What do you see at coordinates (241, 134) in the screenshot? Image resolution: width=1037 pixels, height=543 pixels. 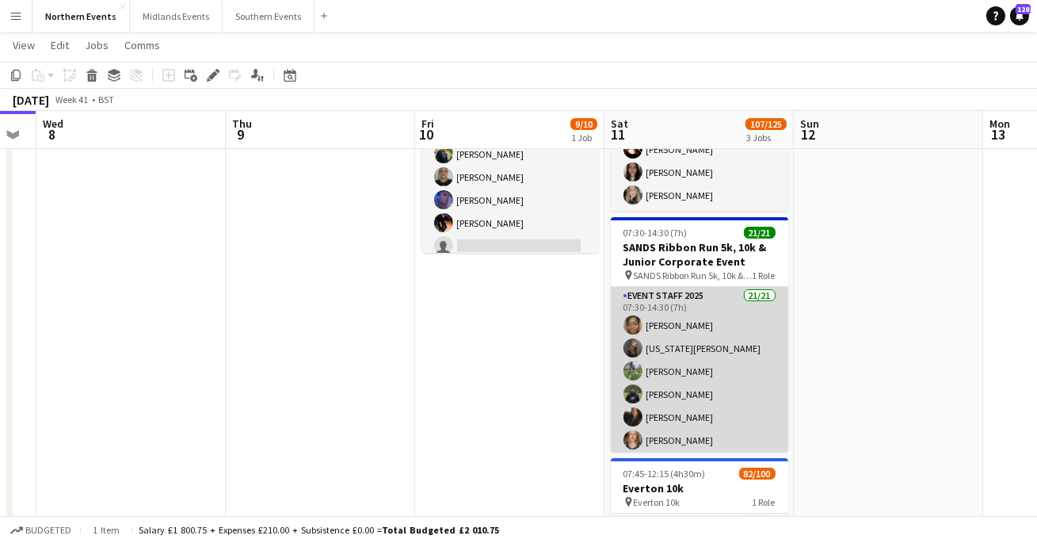 I see `span: 9` at bounding box center [241, 134].